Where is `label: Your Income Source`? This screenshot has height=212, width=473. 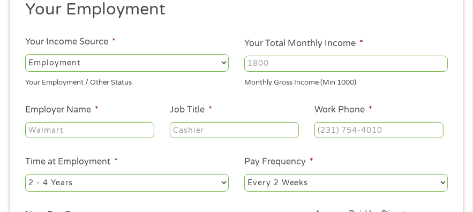 label: Your Income Source is located at coordinates (70, 42).